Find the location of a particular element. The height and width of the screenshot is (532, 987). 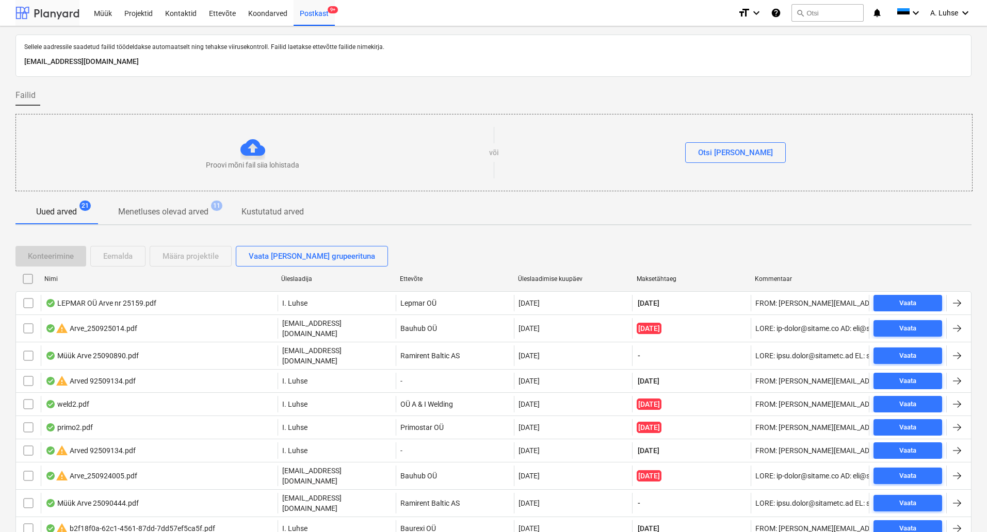

div: Vestlusvidin is located at coordinates (961, 508).